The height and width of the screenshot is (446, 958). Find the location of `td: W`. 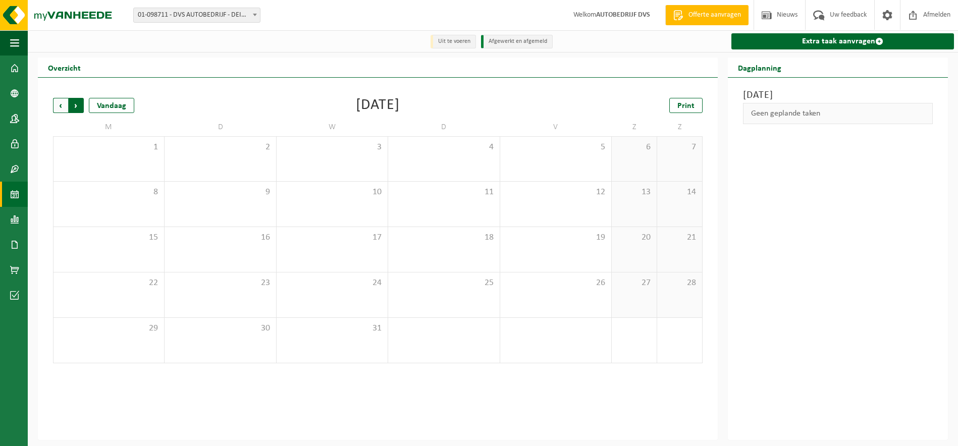

td: W is located at coordinates (332, 127).